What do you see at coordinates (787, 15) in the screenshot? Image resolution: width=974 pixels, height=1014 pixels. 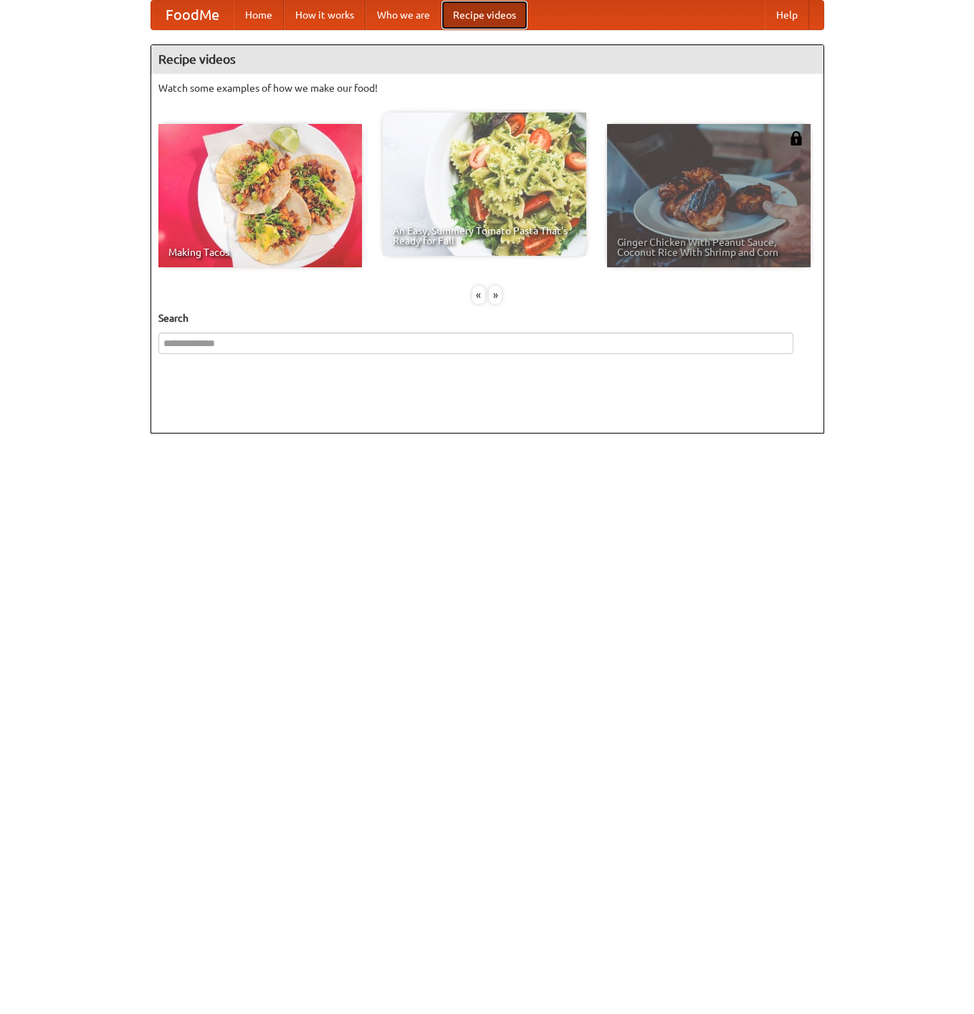 I see `a: Help` at bounding box center [787, 15].